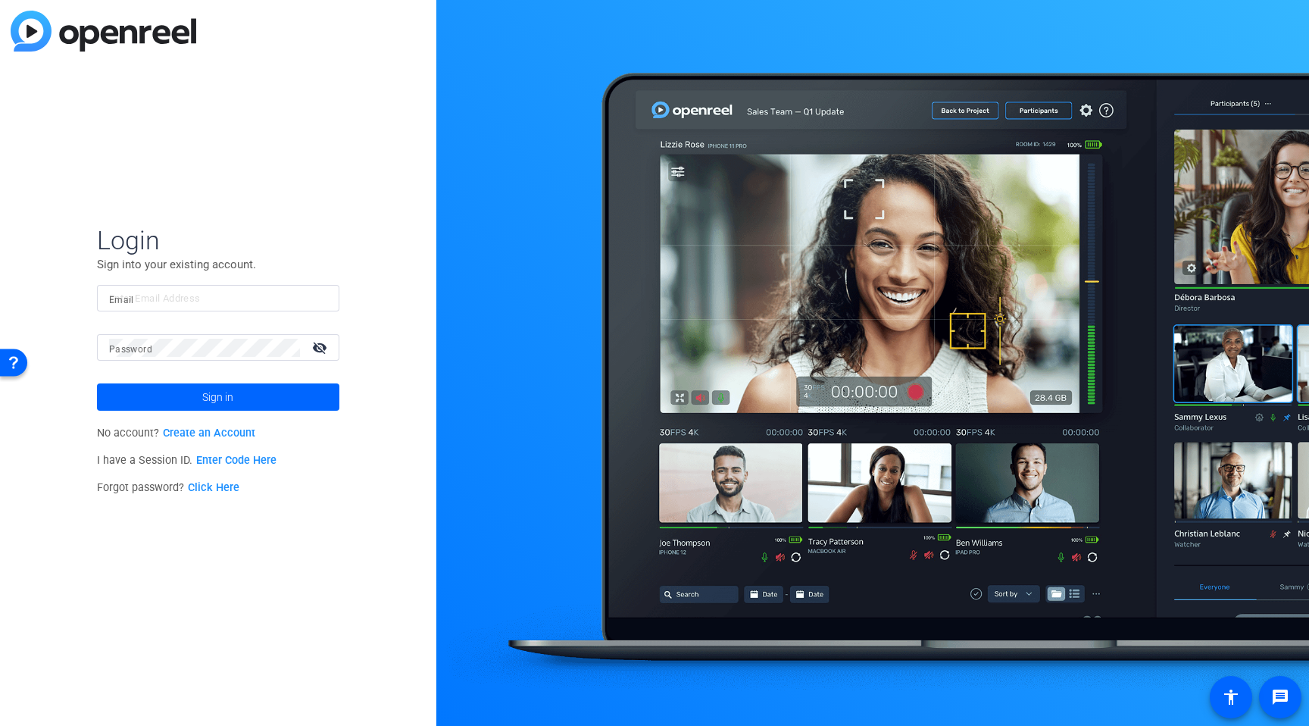 The width and height of the screenshot is (1309, 726). I want to click on input: Enter Email Address, so click(218, 298).